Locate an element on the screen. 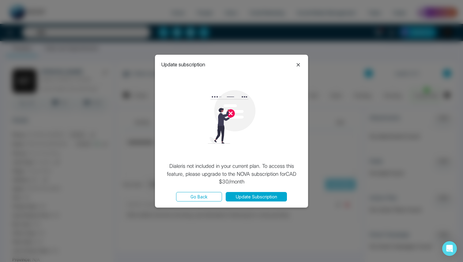 The height and width of the screenshot is (262, 463). button: Go Back is located at coordinates (199, 197).